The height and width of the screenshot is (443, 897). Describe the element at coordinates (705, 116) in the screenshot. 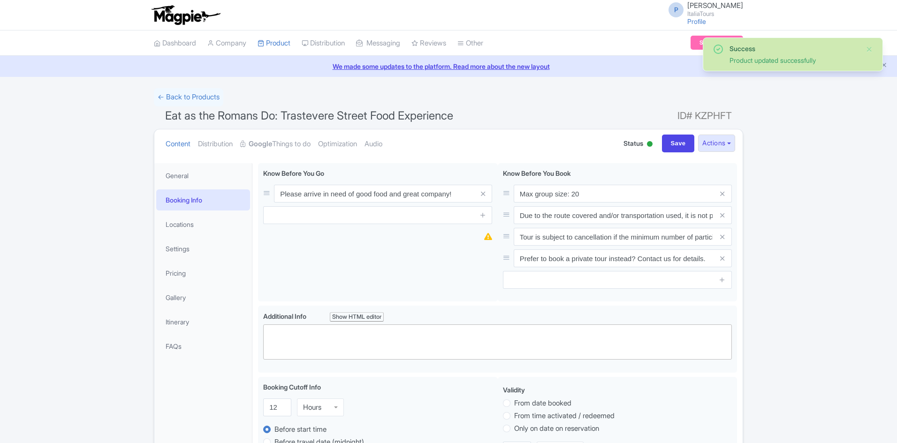

I see `span: ID# KZPHFT` at that location.